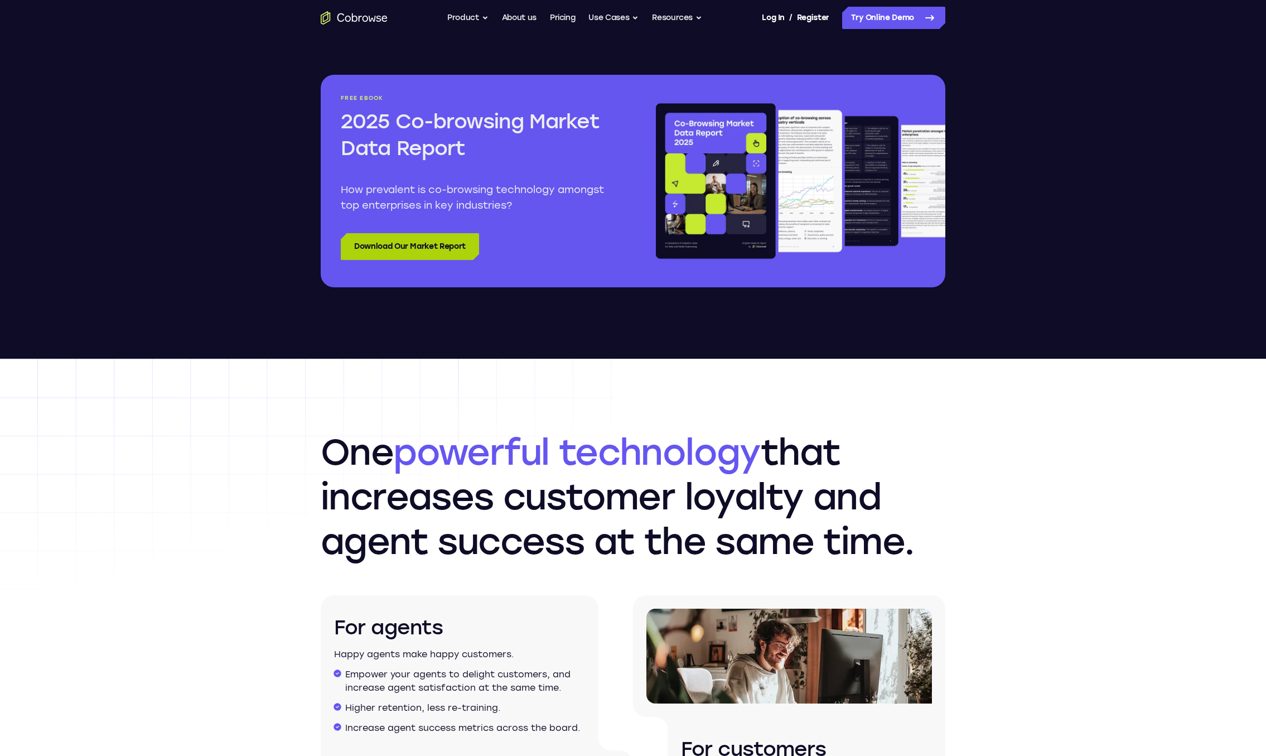 Image resolution: width=1266 pixels, height=756 pixels. I want to click on span: powerful technology, so click(577, 452).